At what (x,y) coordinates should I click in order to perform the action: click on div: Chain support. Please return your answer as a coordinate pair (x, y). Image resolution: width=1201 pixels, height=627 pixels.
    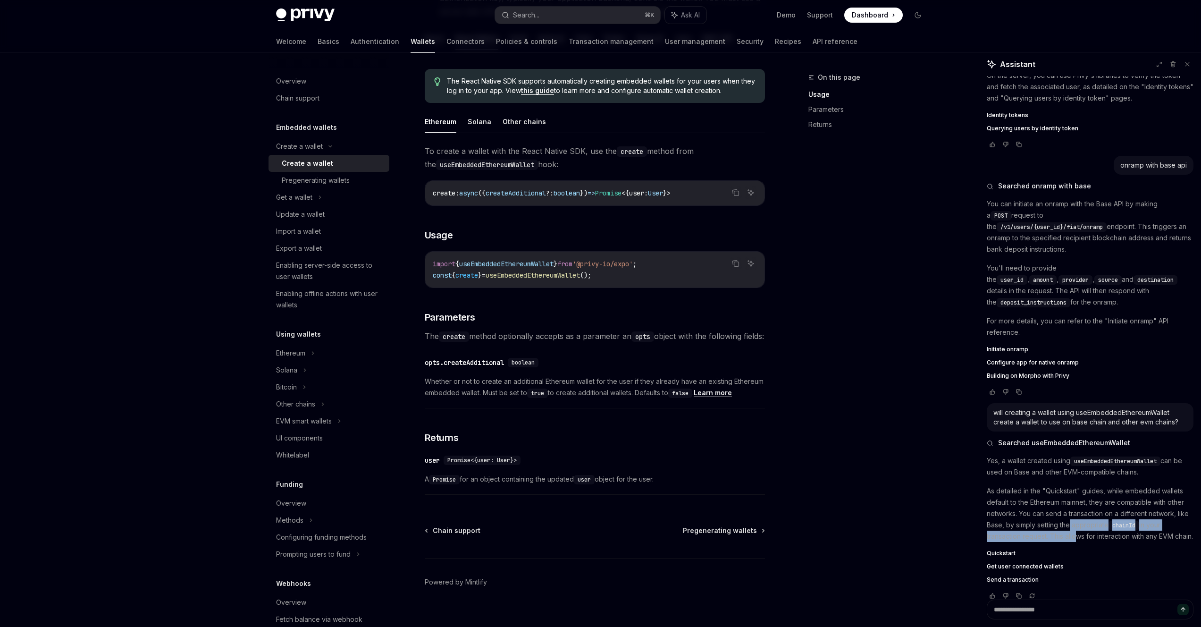
    Looking at the image, I should click on (298, 98).